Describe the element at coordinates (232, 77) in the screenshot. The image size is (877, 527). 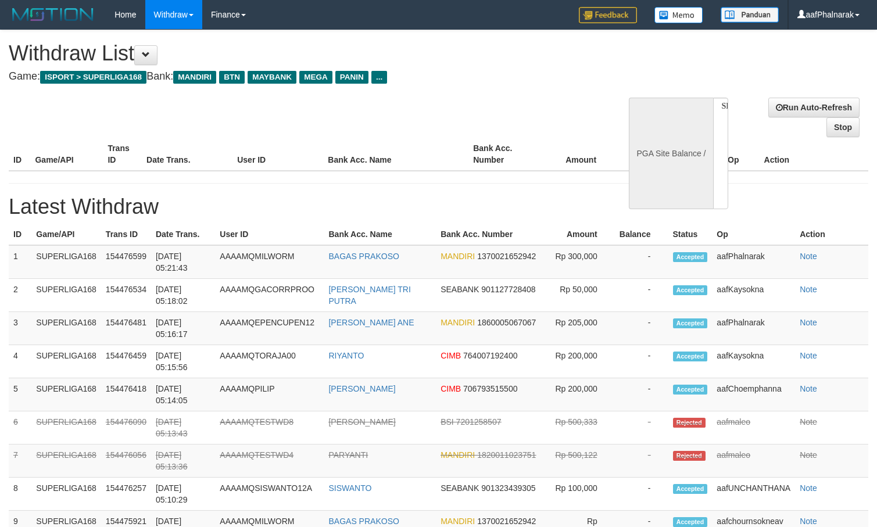
I see `span: BTN` at that location.